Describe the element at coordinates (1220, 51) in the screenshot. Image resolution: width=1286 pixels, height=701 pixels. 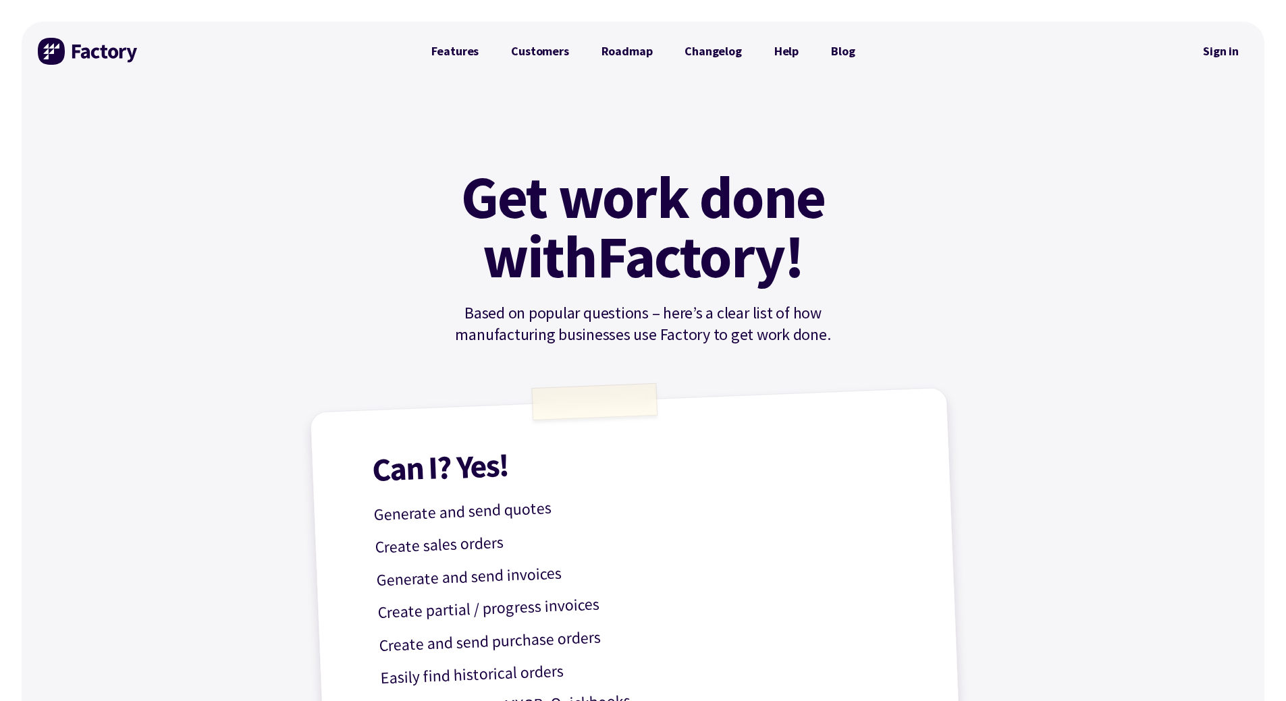
I see `nav: Secondary Navigation` at that location.